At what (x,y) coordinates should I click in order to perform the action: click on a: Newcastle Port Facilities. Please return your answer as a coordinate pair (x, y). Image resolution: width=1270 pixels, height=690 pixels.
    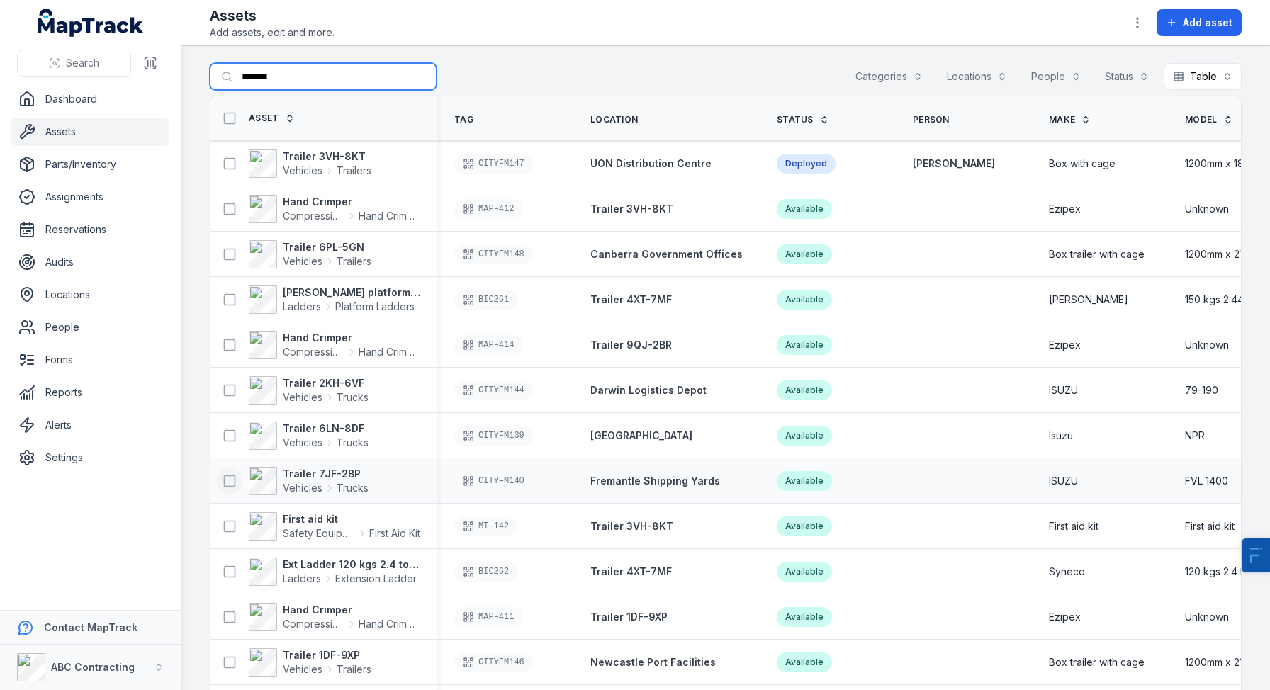
    Looking at the image, I should click on (653, 663).